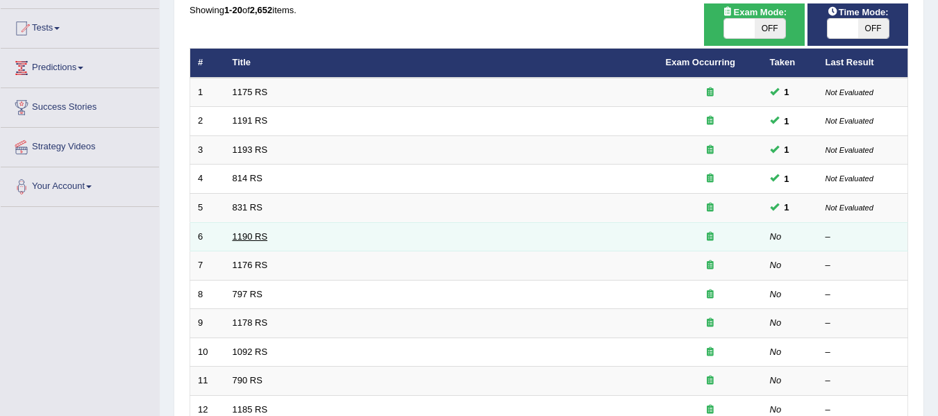 This screenshot has width=938, height=416. What do you see at coordinates (247, 178) in the screenshot?
I see `a: 814 RS` at bounding box center [247, 178].